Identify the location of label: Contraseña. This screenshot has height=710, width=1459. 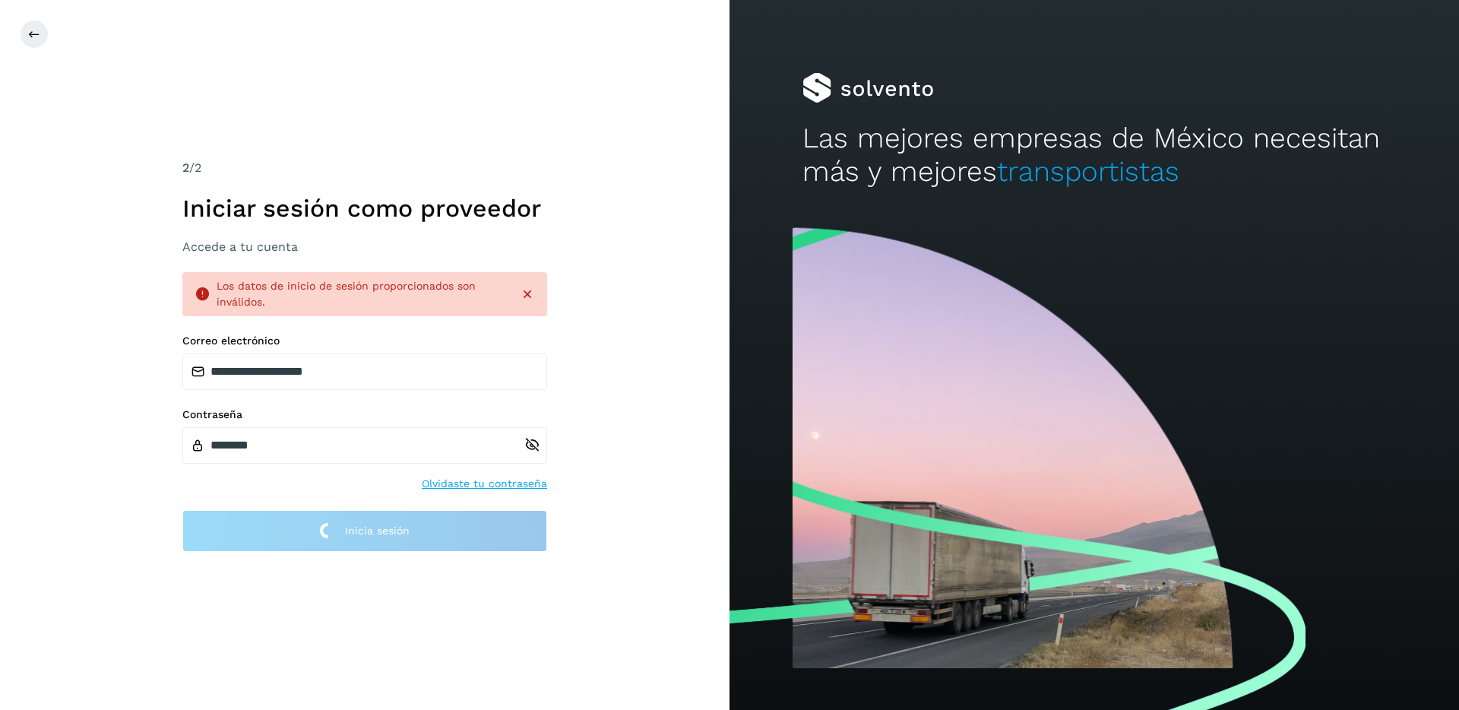
(365, 414).